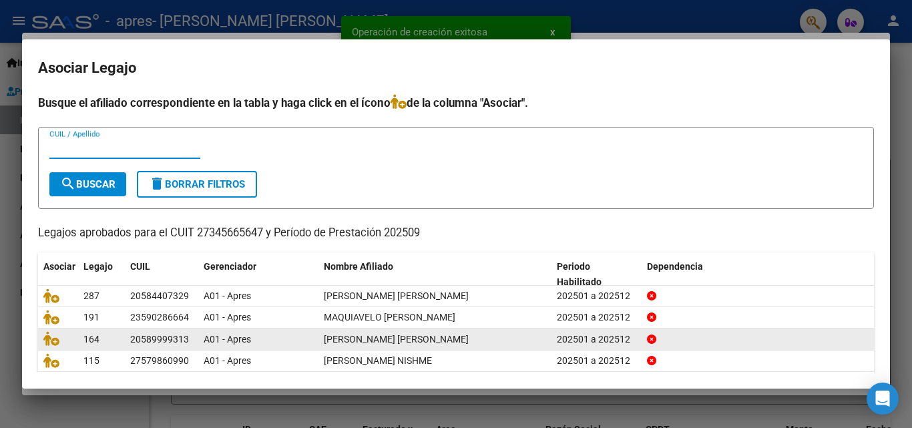 The image size is (912, 428). I want to click on mat-icon: delete, so click(157, 184).